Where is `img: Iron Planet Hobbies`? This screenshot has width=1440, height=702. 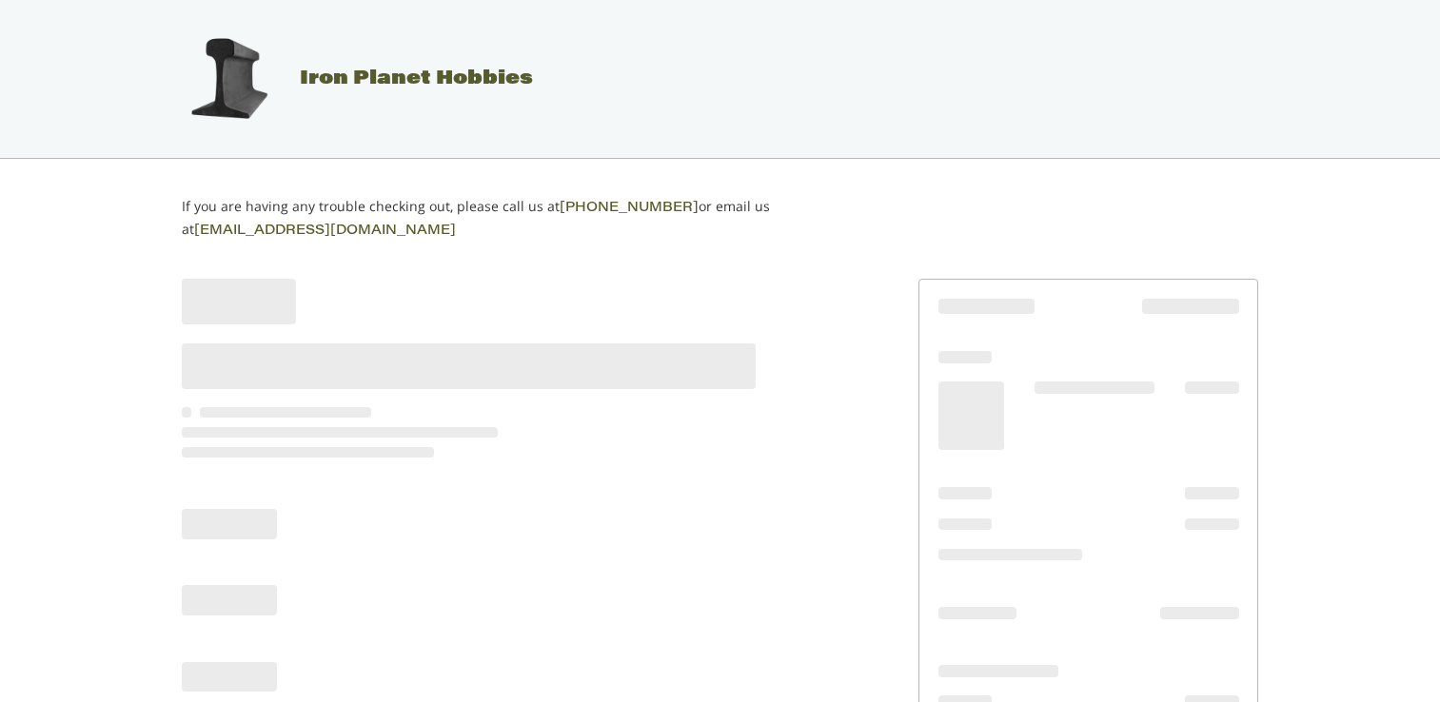
img: Iron Planet Hobbies is located at coordinates (228, 79).